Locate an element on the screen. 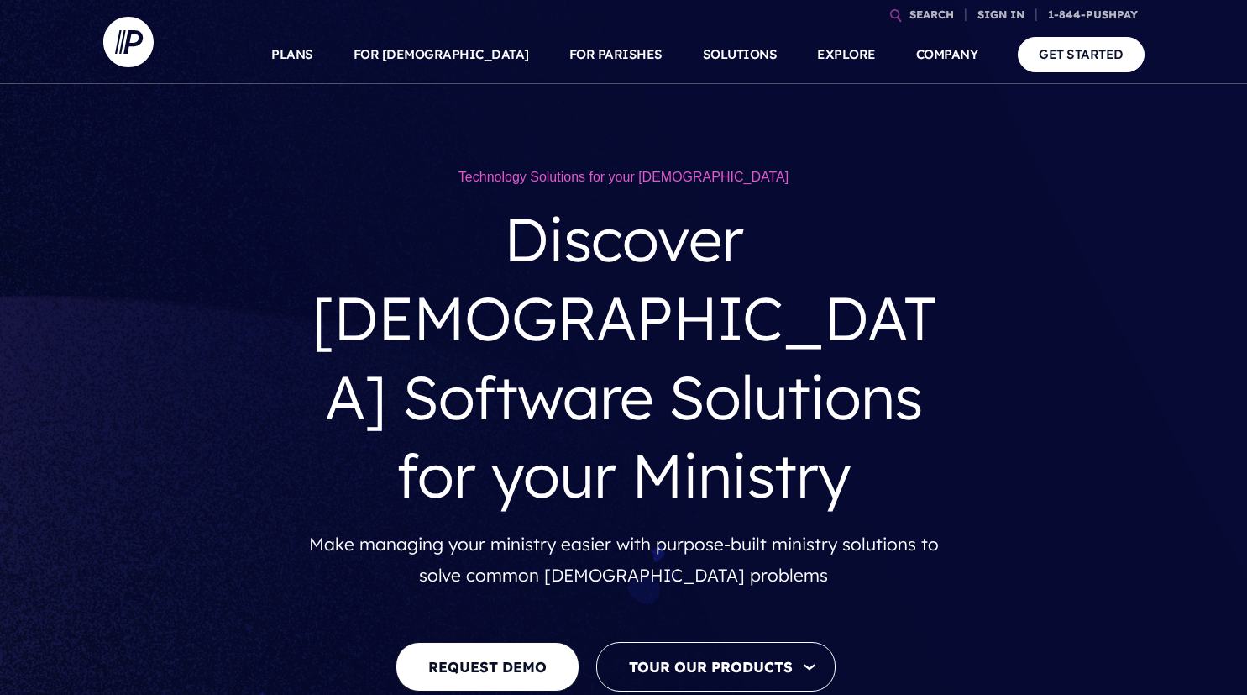  a: REQUEST DEMO is located at coordinates (487, 666).